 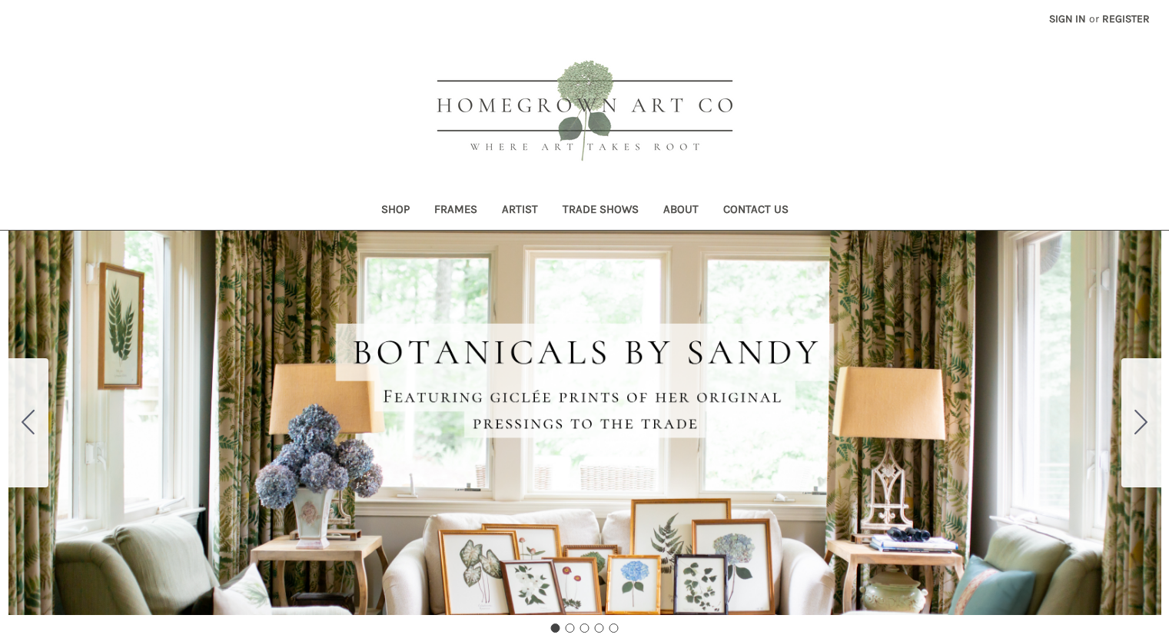 What do you see at coordinates (585, 628) in the screenshot?
I see `button: Go to slide 3` at bounding box center [585, 628].